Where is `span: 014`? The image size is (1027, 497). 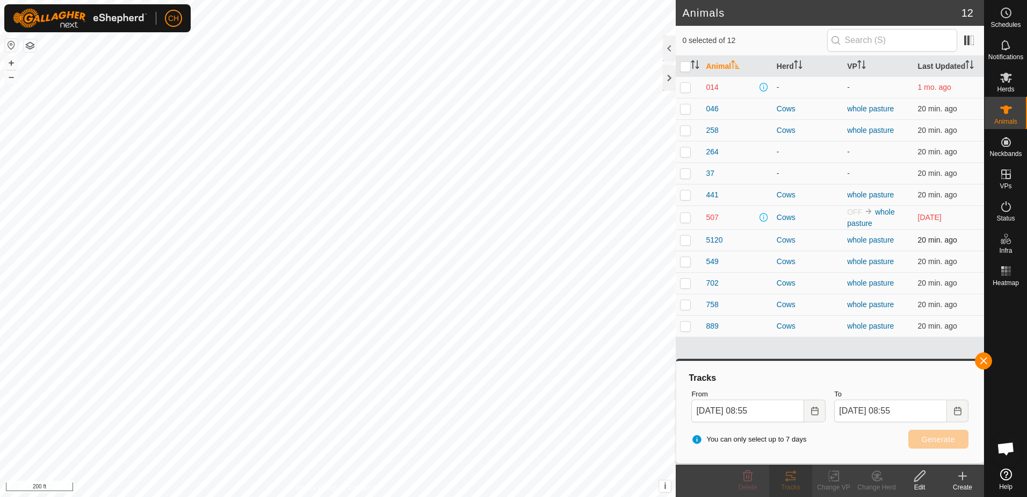
span: 014 is located at coordinates (712, 87).